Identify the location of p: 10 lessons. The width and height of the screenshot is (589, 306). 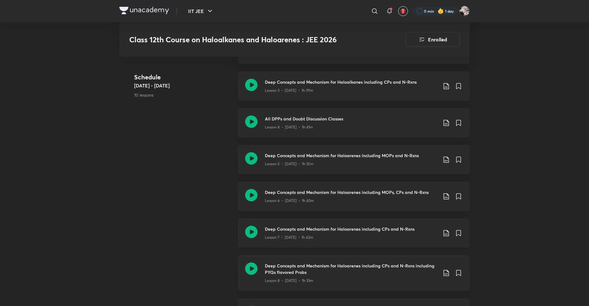
(184, 95).